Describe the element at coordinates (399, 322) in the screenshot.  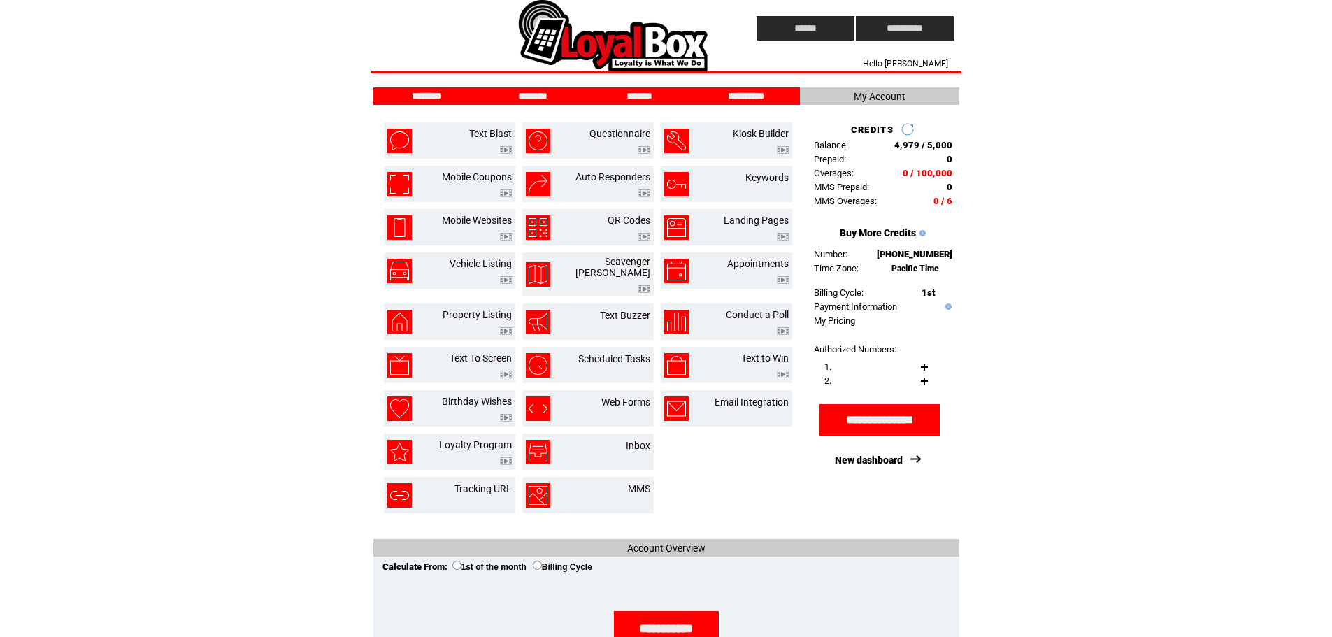
I see `img: property-listing.png` at that location.